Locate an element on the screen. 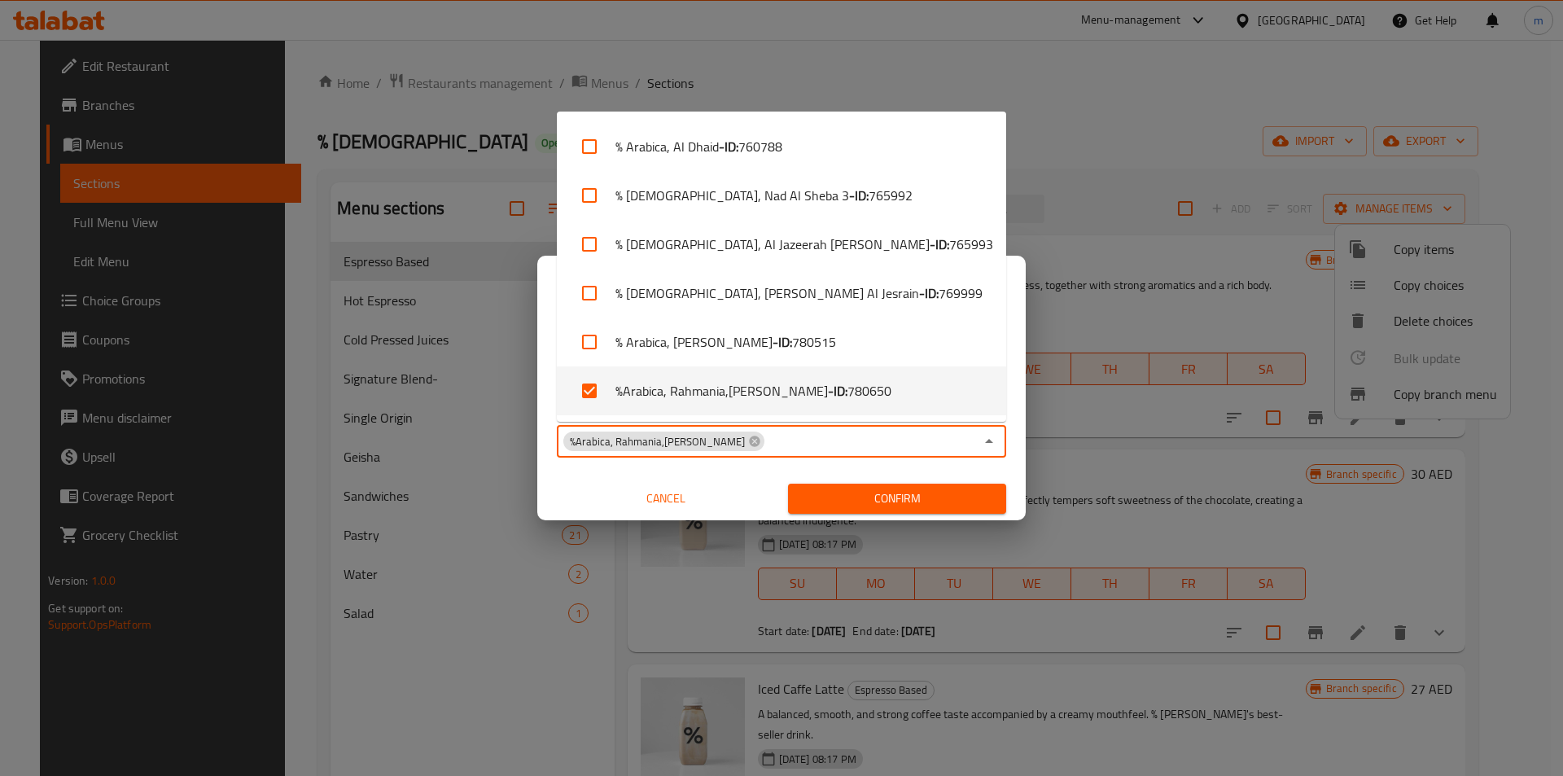 The width and height of the screenshot is (1563, 776). button: Cancel is located at coordinates (666, 498).